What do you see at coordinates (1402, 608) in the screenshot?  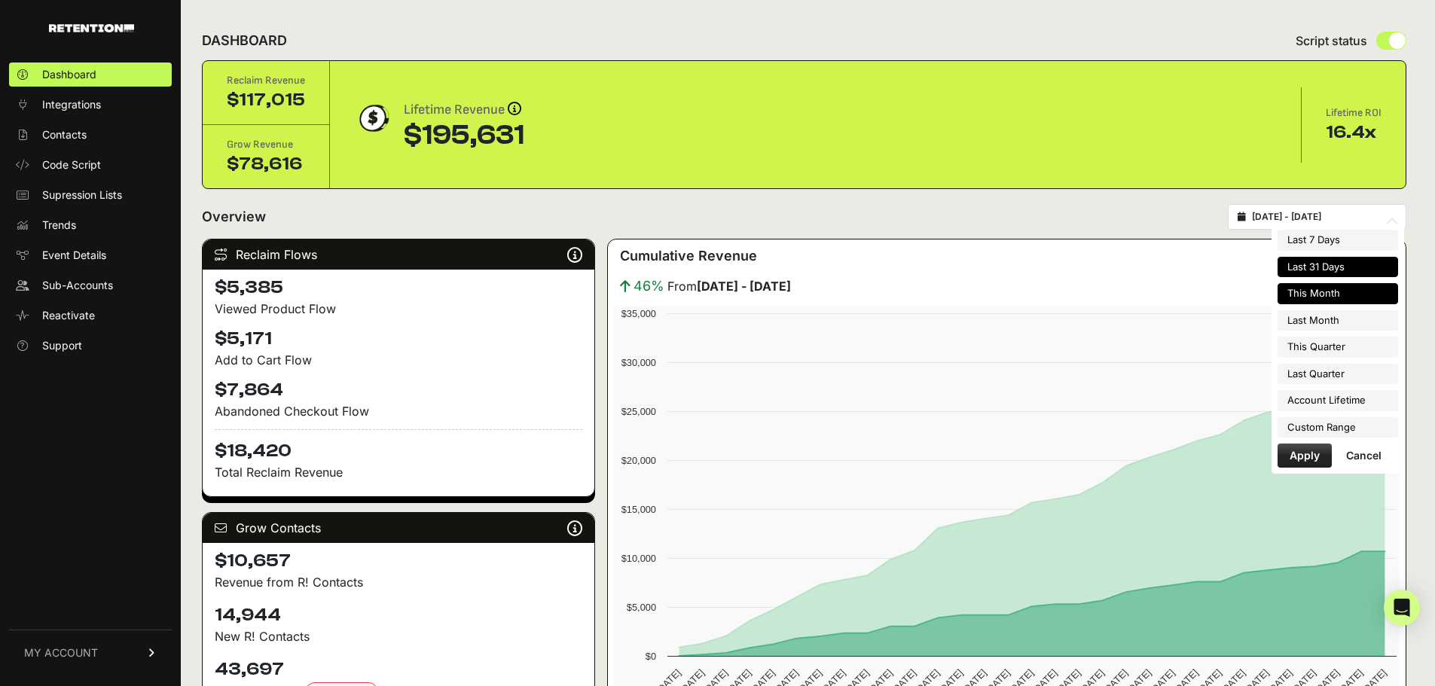 I see `div: Open Intercom Messenger` at bounding box center [1402, 608].